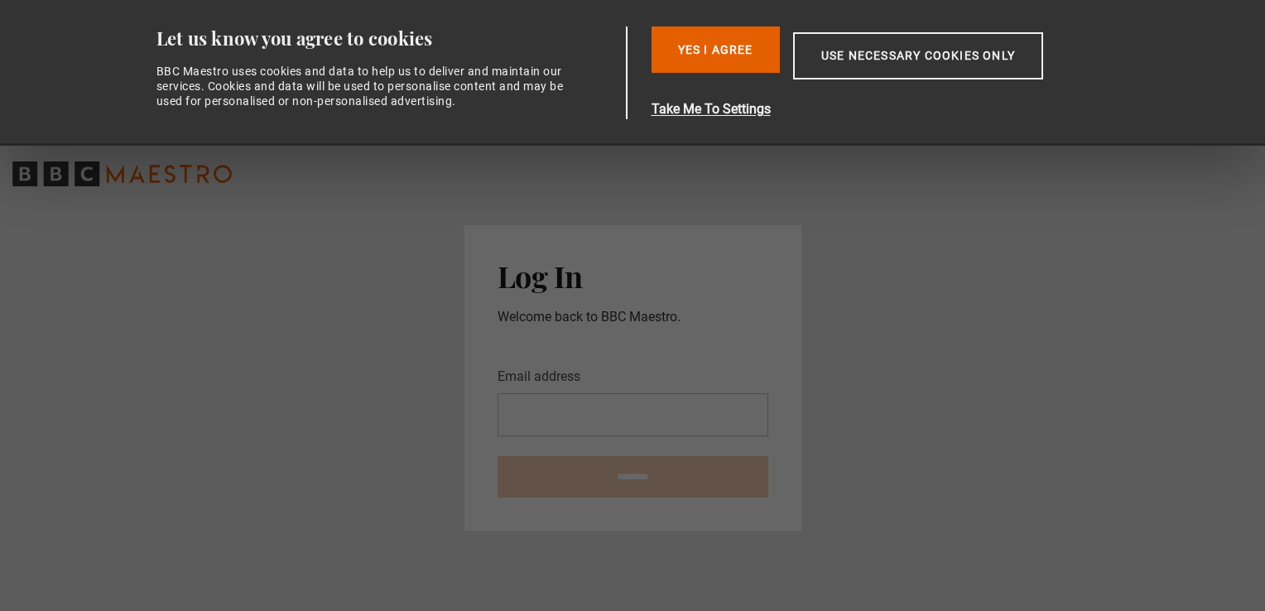 The image size is (1265, 611). I want to click on a: BBC Maestro, so click(122, 174).